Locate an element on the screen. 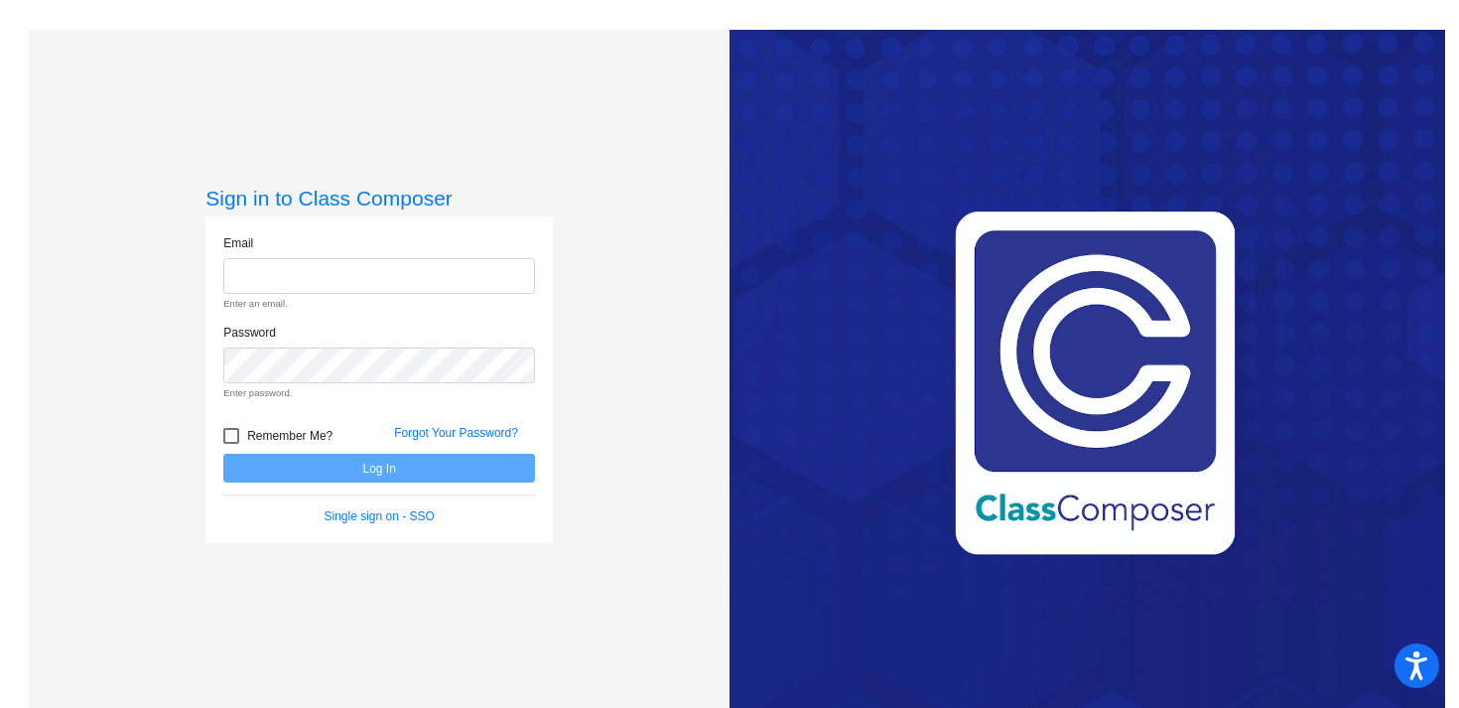 The height and width of the screenshot is (708, 1459). span: Remember Me? is located at coordinates (290, 436).